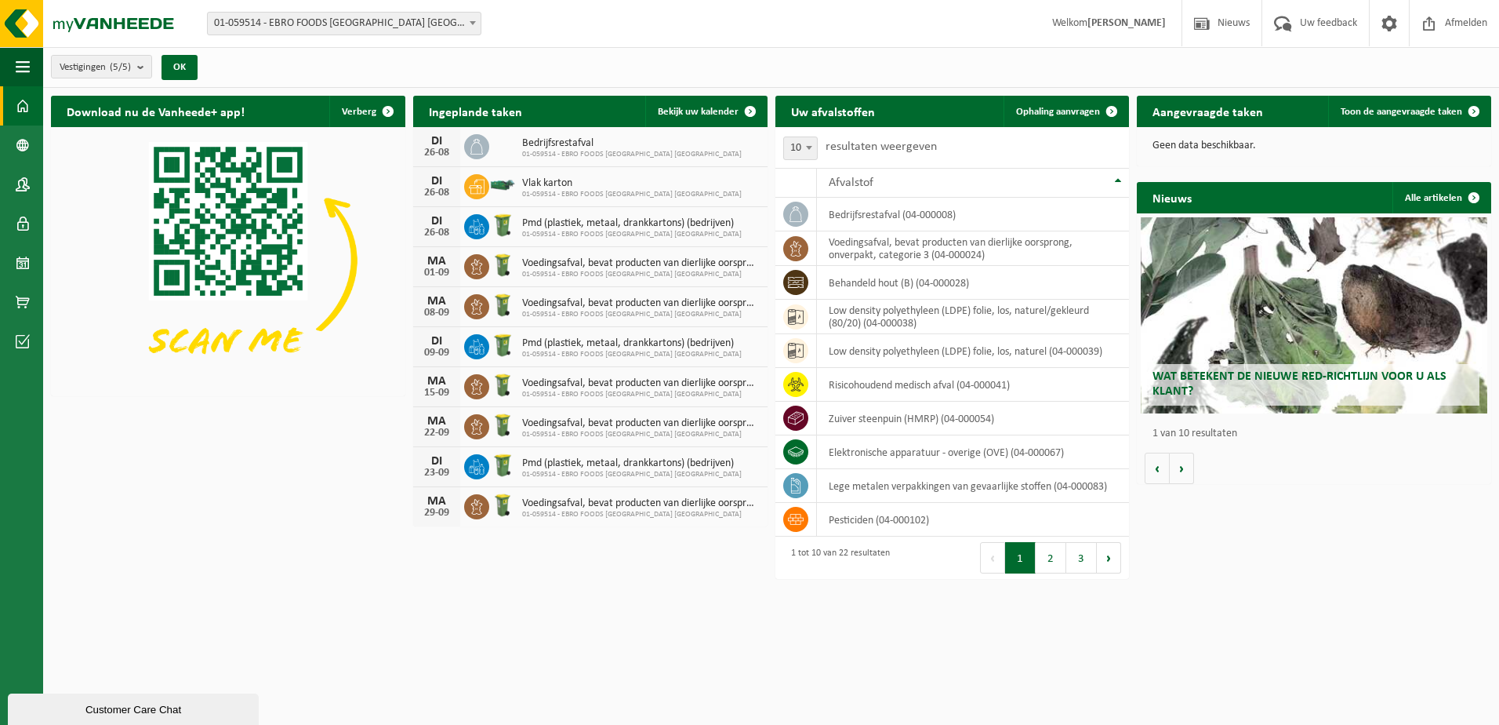 The width and height of the screenshot is (1499, 725). What do you see at coordinates (437, 313) in the screenshot?
I see `div: 08-09` at bounding box center [437, 313].